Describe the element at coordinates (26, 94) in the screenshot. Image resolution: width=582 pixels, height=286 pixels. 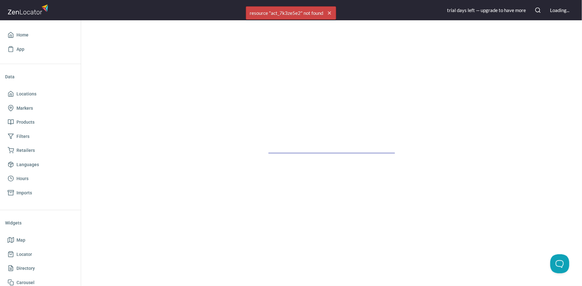
I see `span: Locations` at that location.